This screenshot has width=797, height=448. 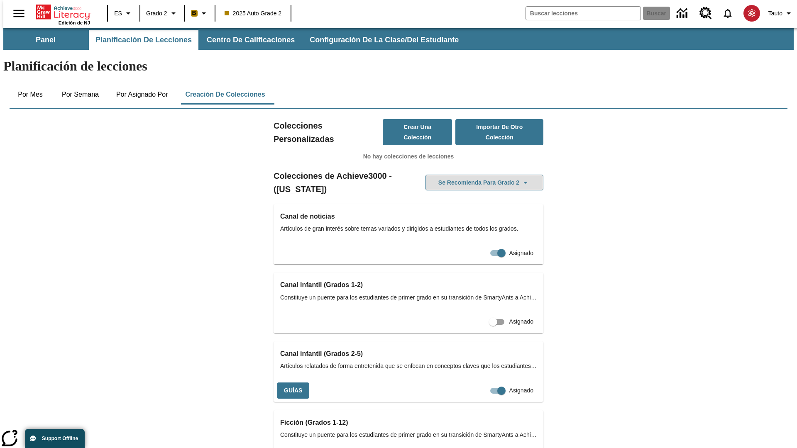 What do you see at coordinates (408, 229) in the screenshot?
I see `span: Artículos de gran interés sobre temas variados y dirigidos a estudiantes de todos los grados.` at bounding box center [408, 229].